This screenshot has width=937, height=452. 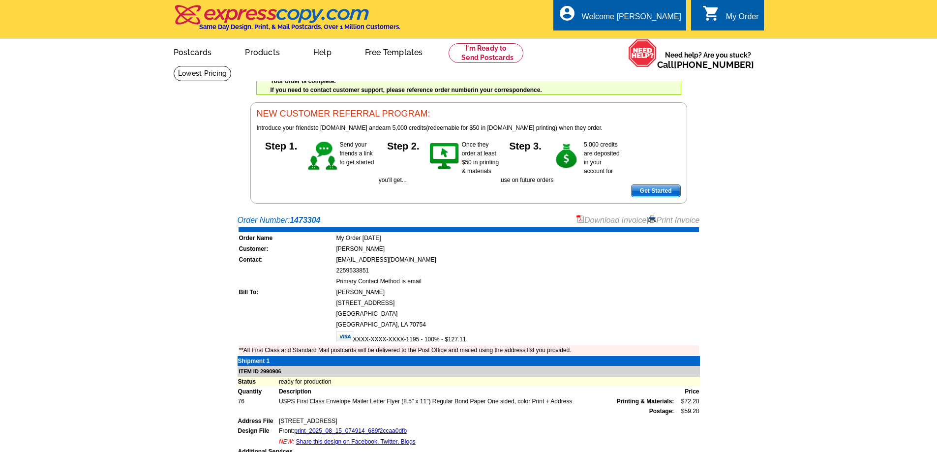 I want to click on td: **All First Class and Standard Mail postcards will be delivered to the Post Office and mailed usi..., so click(x=469, y=350).